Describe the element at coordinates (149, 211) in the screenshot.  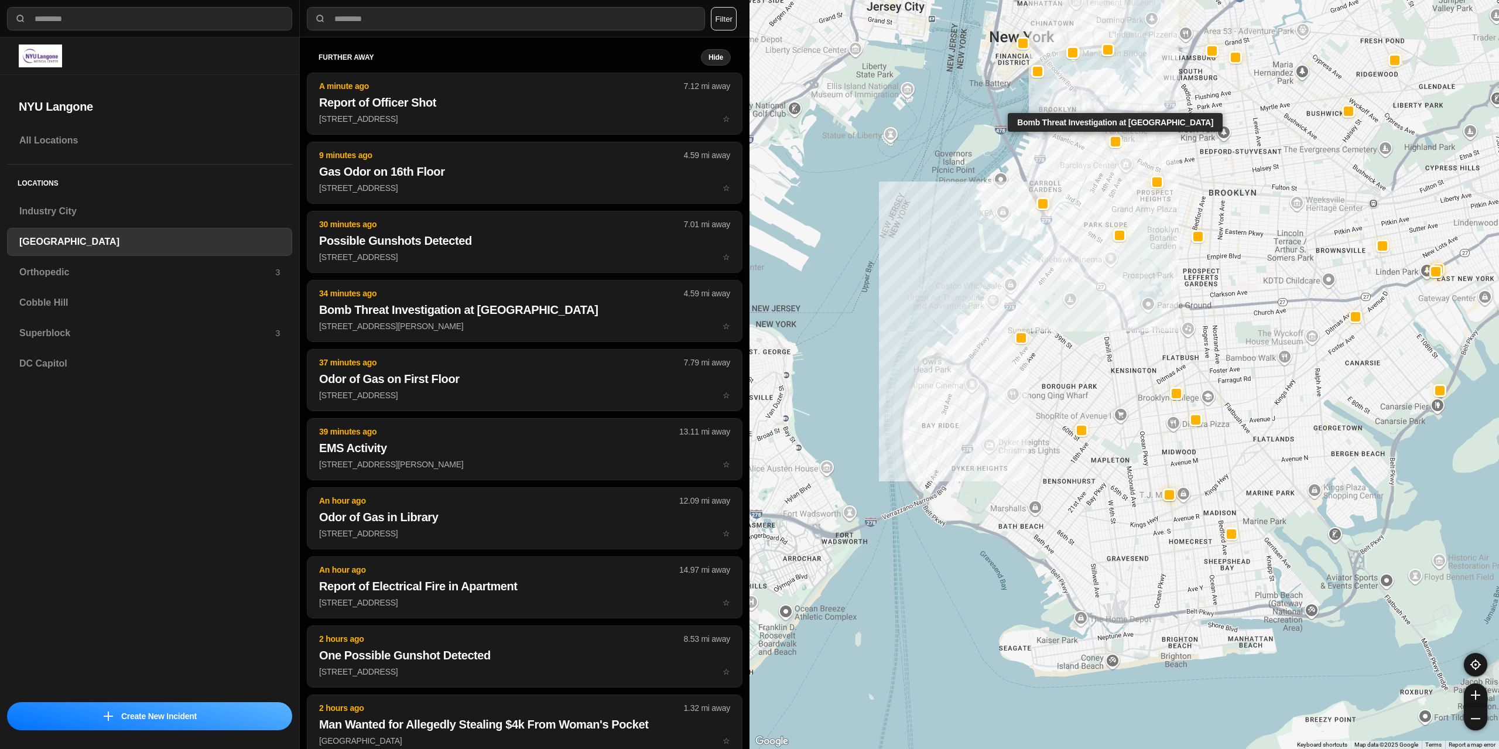
I see `h3: Industry City` at that location.